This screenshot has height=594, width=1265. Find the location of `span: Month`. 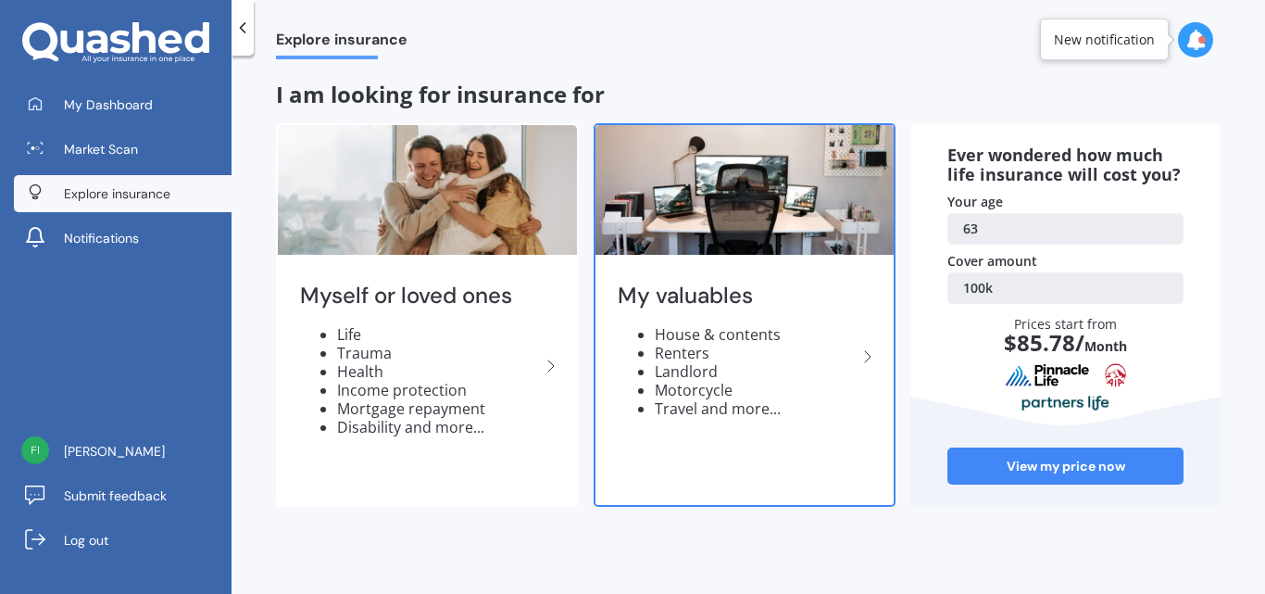

span: Month is located at coordinates (1106, 345).